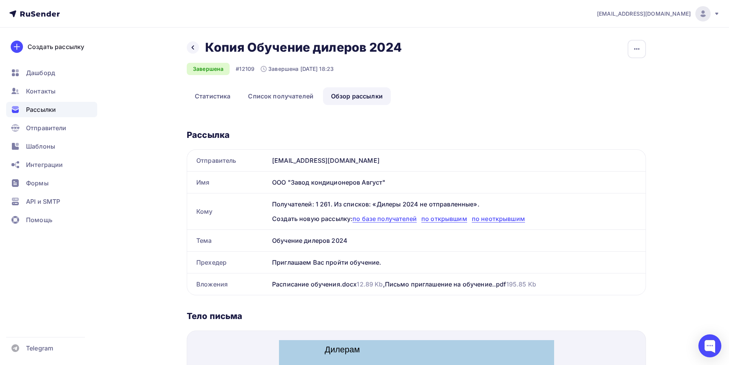 The image size is (729, 365). I want to click on a: Рассылки, so click(52, 109).